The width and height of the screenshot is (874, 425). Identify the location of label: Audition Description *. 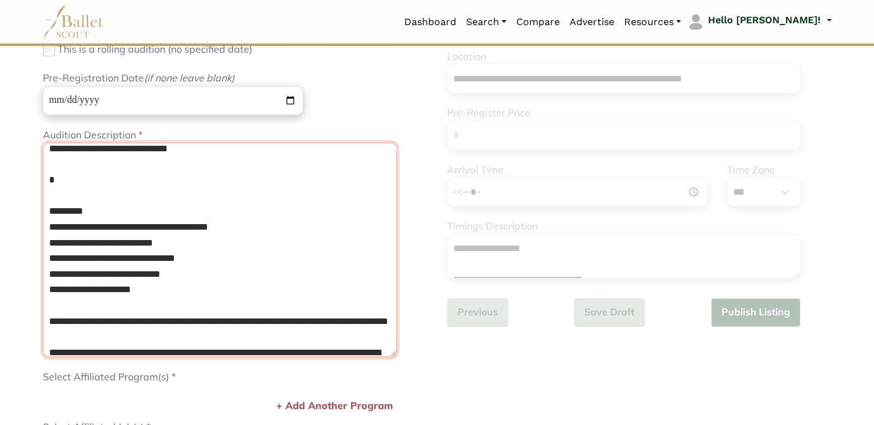
(93, 135).